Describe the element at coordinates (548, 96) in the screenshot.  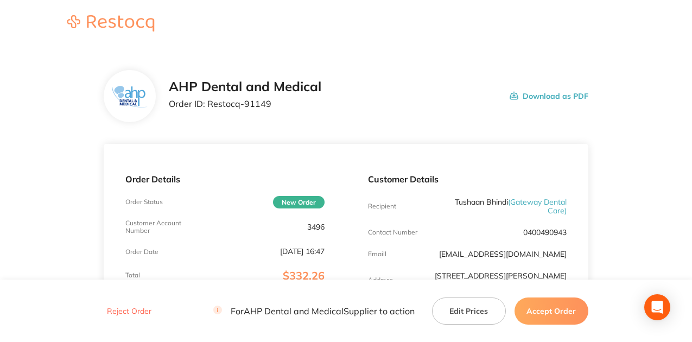
I see `button: Download as PDF` at that location.